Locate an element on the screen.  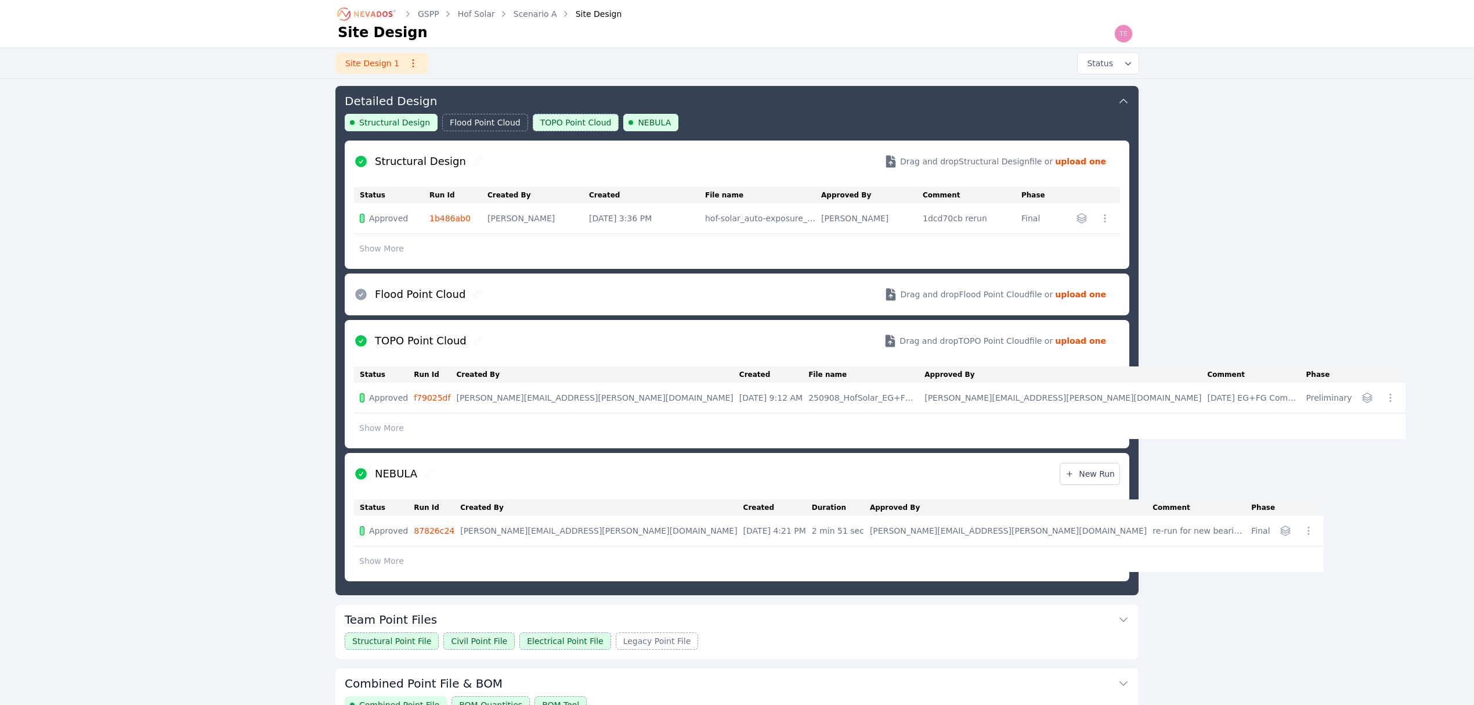
div: Detailed DesignStructural DesignFlood Point CloudTOPO Point CloudNEBULAStructural DesignDrag and ... is located at coordinates (737, 340).